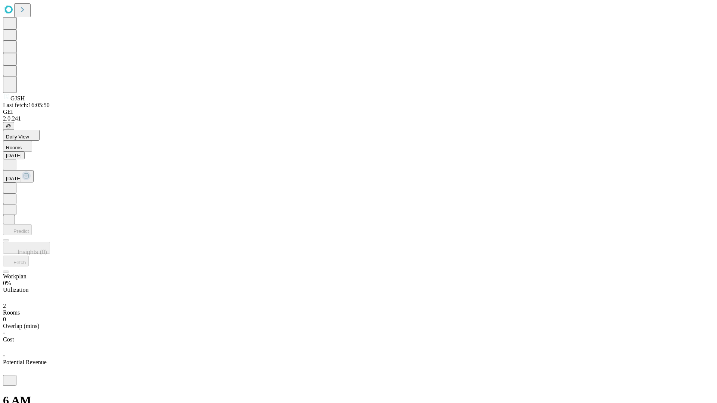 This screenshot has height=403, width=717. What do you see at coordinates (21, 326) in the screenshot?
I see `span: Overlap (mins)` at bounding box center [21, 326].